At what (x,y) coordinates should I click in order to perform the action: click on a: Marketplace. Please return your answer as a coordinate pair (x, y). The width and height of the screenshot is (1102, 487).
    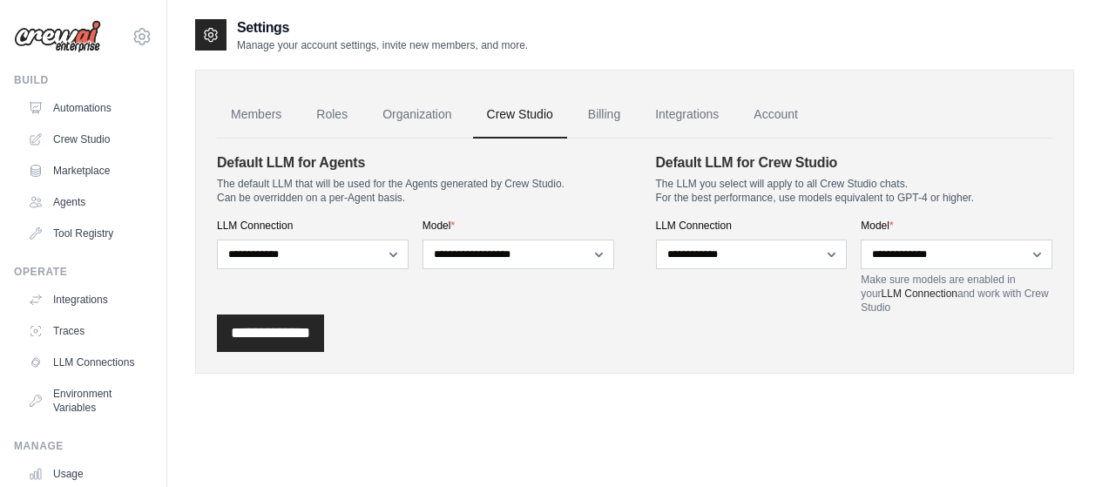
    Looking at the image, I should click on (86, 171).